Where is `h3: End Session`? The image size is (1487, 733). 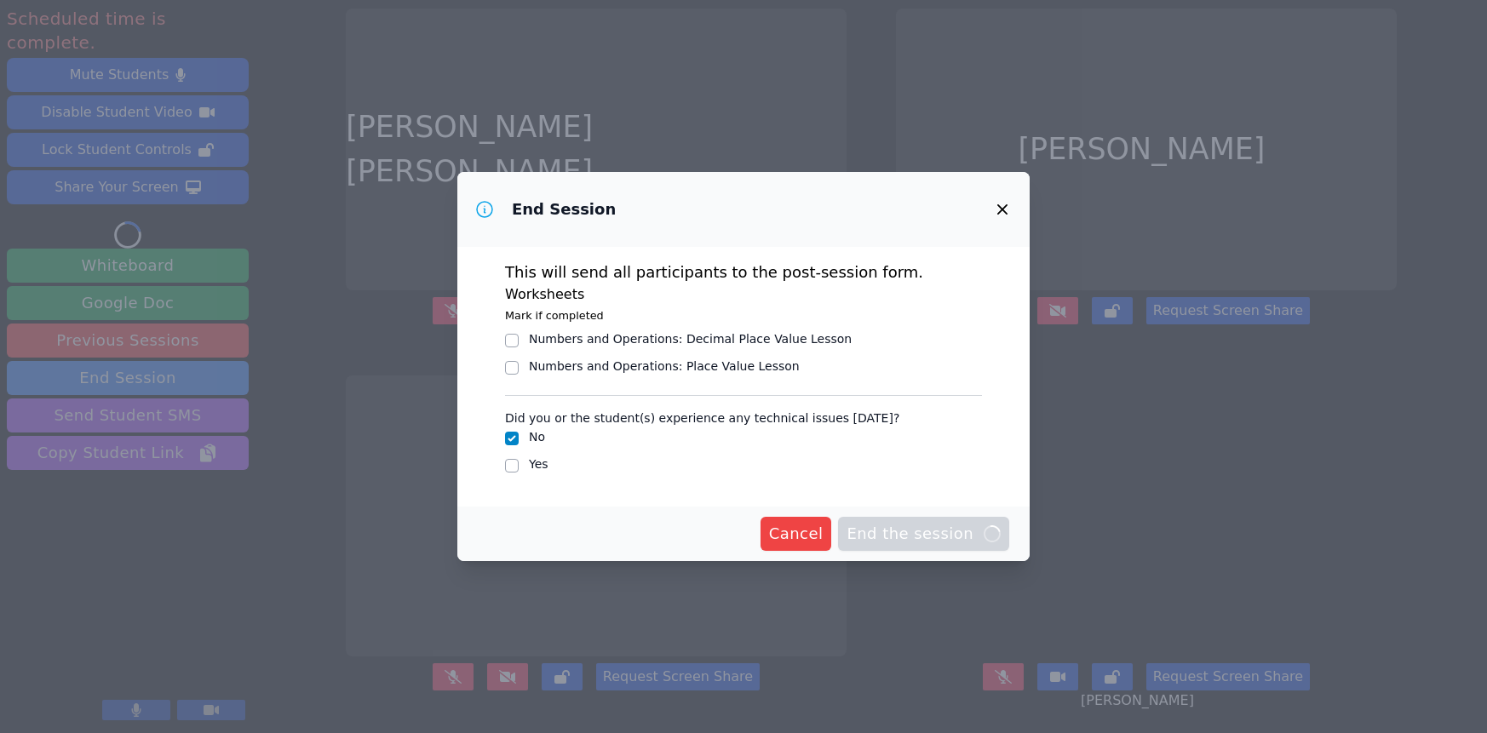 h3: End Session is located at coordinates (564, 209).